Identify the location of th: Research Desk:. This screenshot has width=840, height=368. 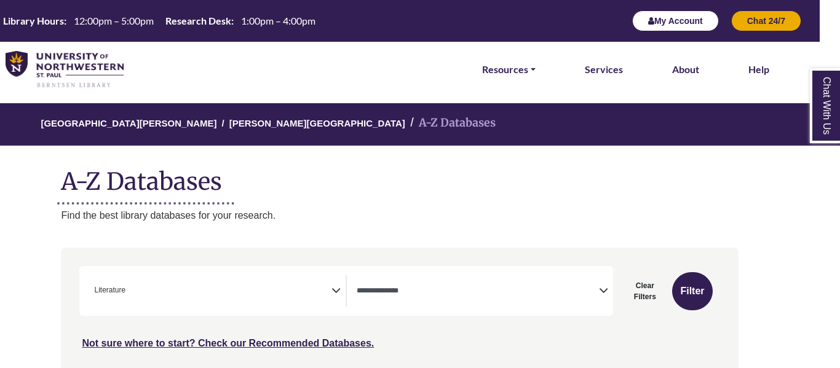
(197, 20).